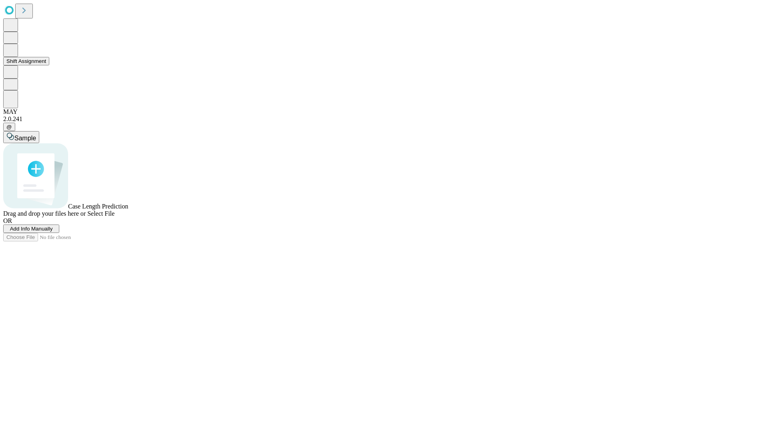 This screenshot has width=769, height=433. I want to click on span: Sample, so click(25, 138).